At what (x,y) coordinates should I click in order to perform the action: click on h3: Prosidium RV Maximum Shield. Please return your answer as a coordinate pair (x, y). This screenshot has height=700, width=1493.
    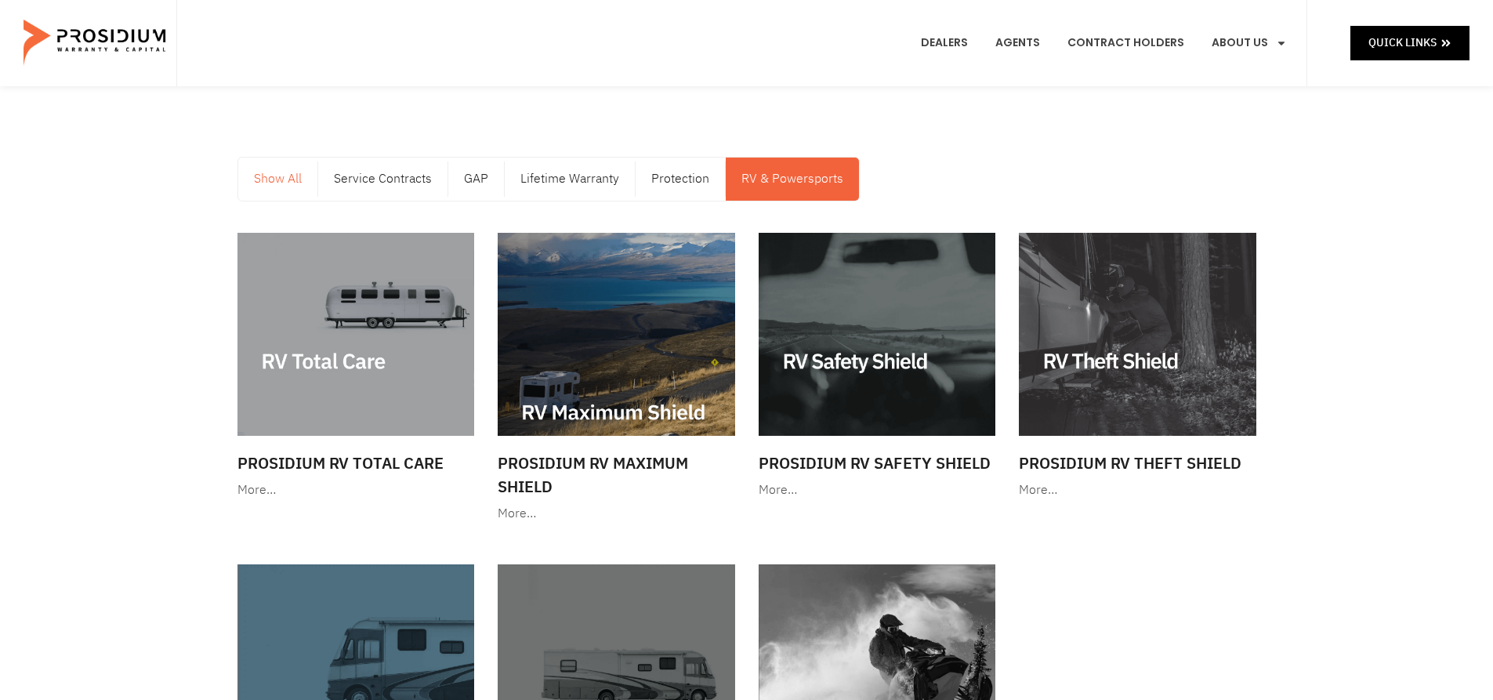
    Looking at the image, I should click on (616, 475).